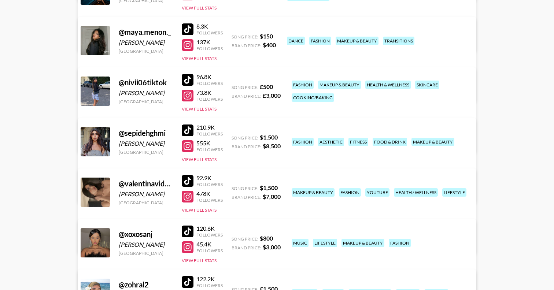 The image size is (554, 290). What do you see at coordinates (269, 45) in the screenshot?
I see `strong: $ 400` at bounding box center [269, 45].